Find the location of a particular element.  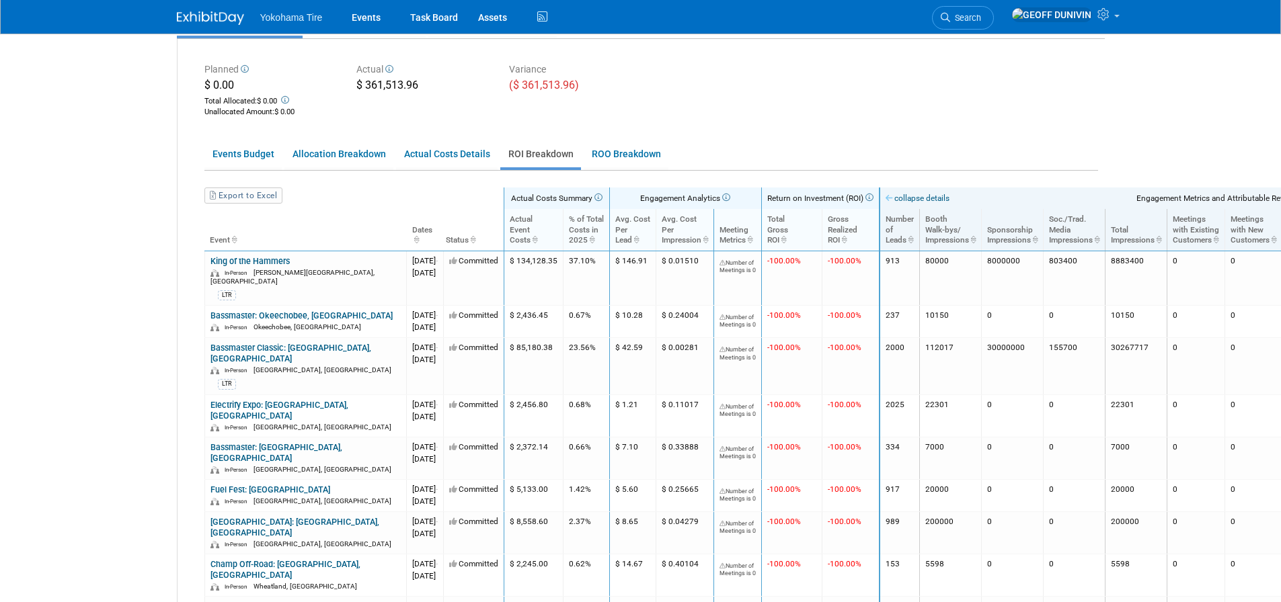

td: $ 8.65 is located at coordinates (632, 533).